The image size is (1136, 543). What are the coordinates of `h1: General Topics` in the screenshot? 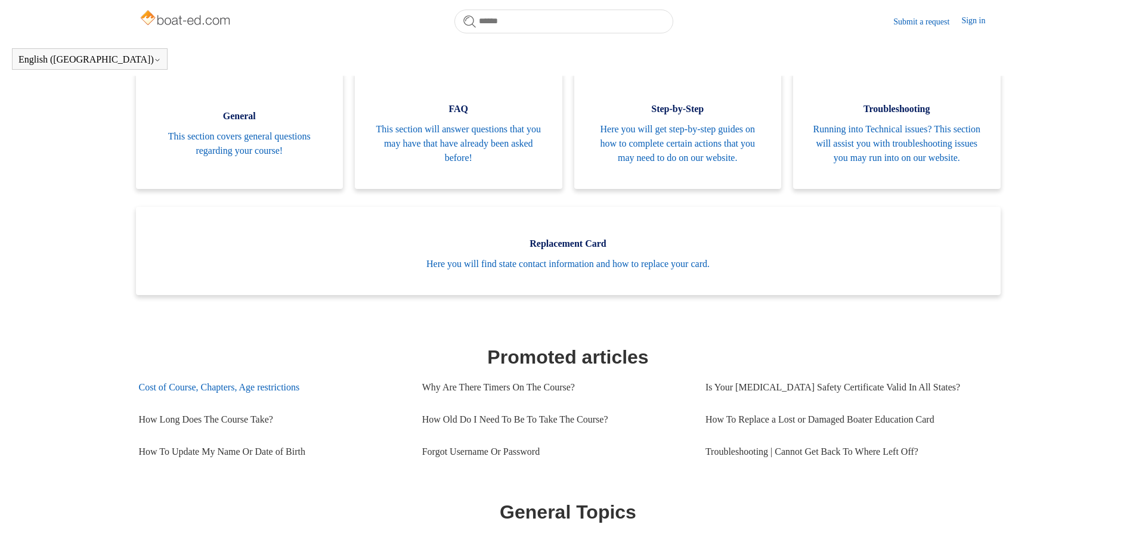 It's located at (568, 512).